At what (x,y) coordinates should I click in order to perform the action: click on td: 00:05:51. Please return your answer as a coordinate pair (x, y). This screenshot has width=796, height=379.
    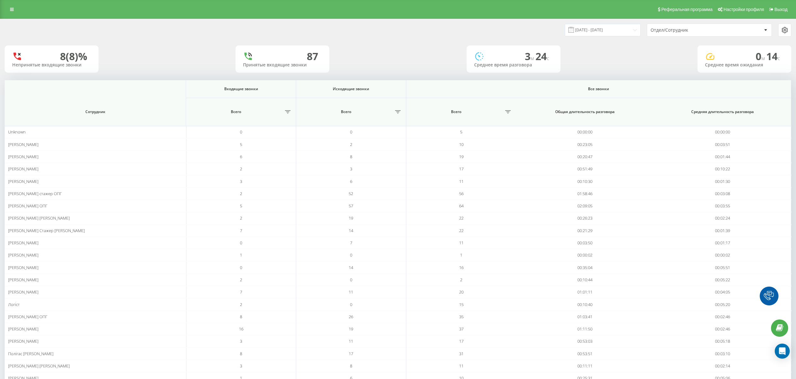
    Looking at the image, I should click on (723, 267).